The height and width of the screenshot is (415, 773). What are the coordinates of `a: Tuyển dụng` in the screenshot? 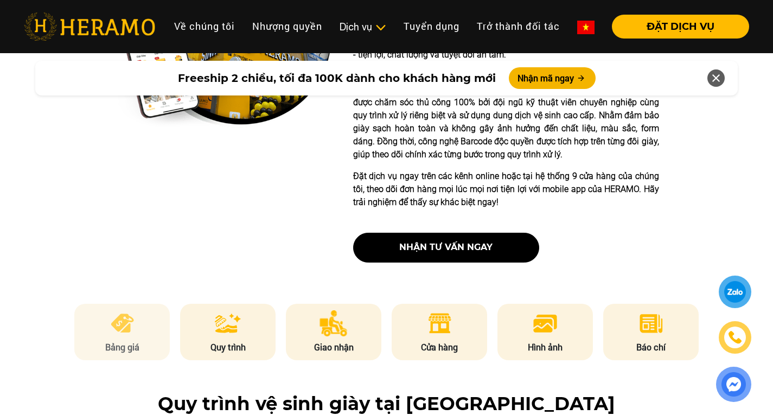 It's located at (431, 26).